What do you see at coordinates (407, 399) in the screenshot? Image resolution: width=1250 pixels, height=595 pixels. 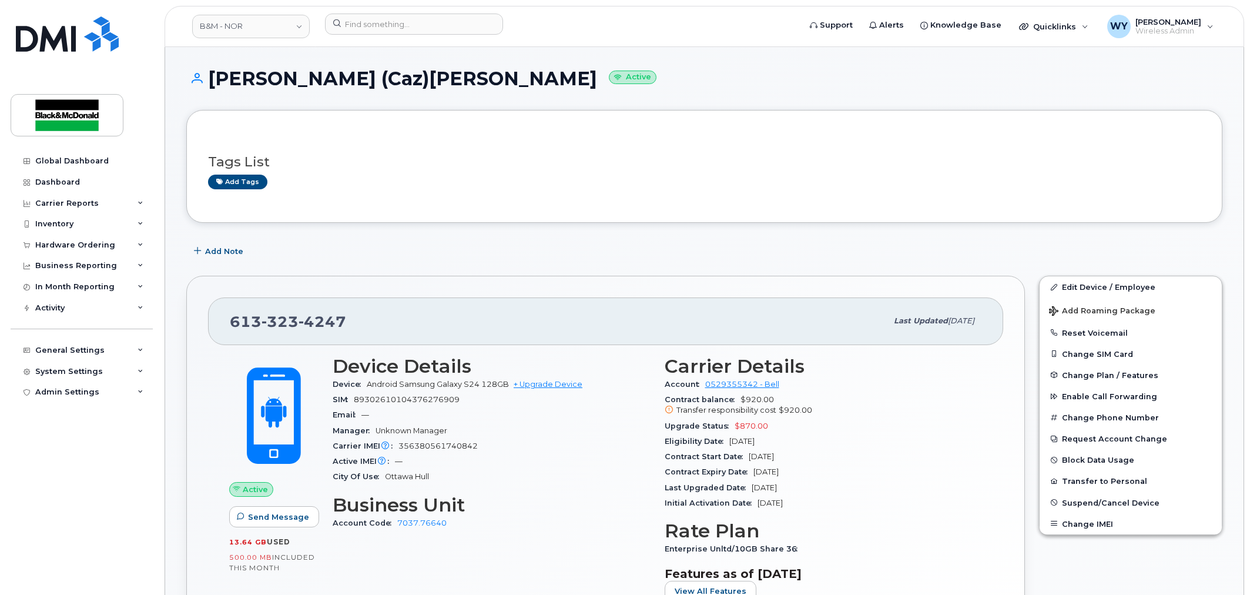 I see `span: 89302610104376276909` at bounding box center [407, 399].